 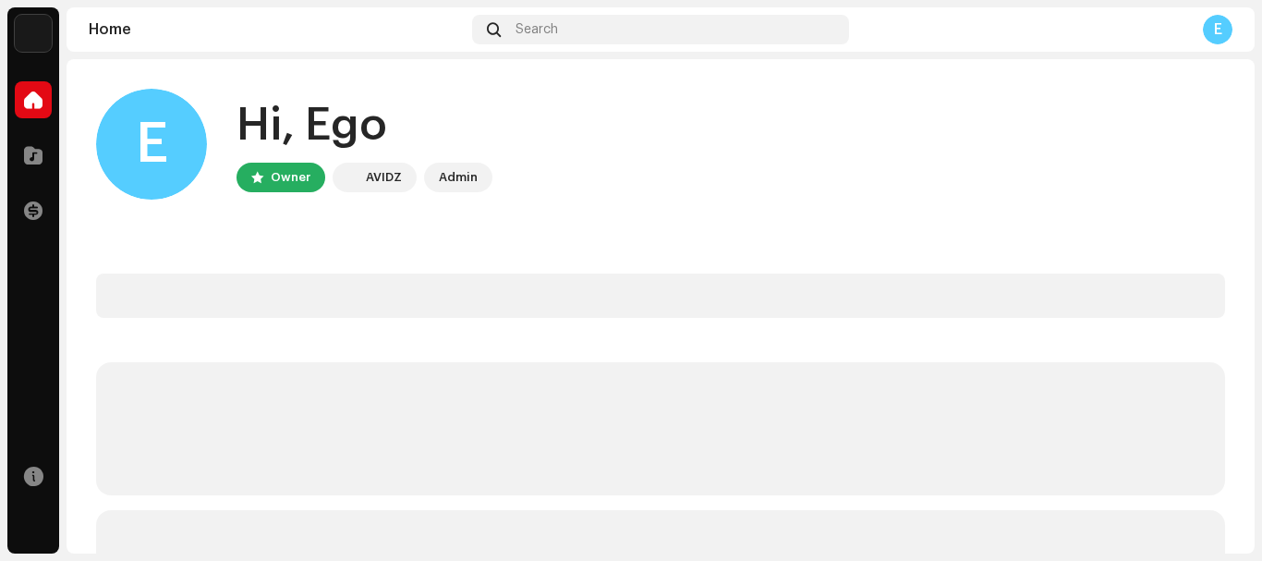 What do you see at coordinates (290, 177) in the screenshot?
I see `div: Owner` at bounding box center [290, 177].